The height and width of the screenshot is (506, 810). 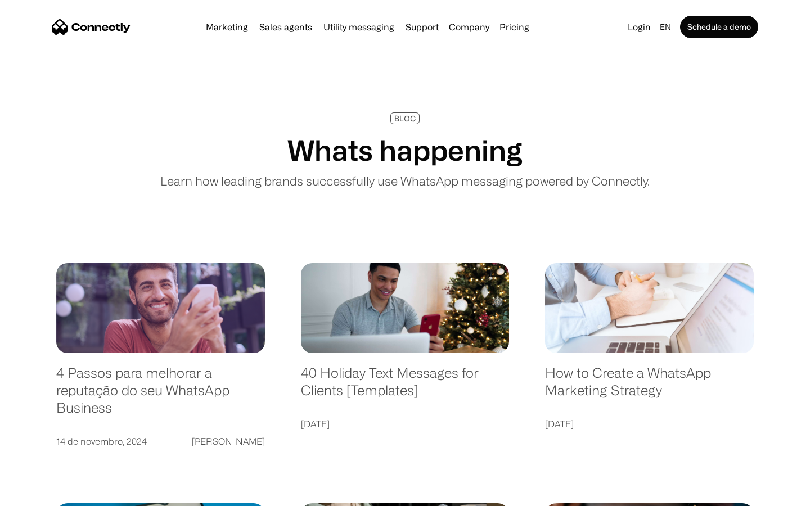 I want to click on a: How to Create a WhatsApp Marketing Strategy, so click(x=649, y=387).